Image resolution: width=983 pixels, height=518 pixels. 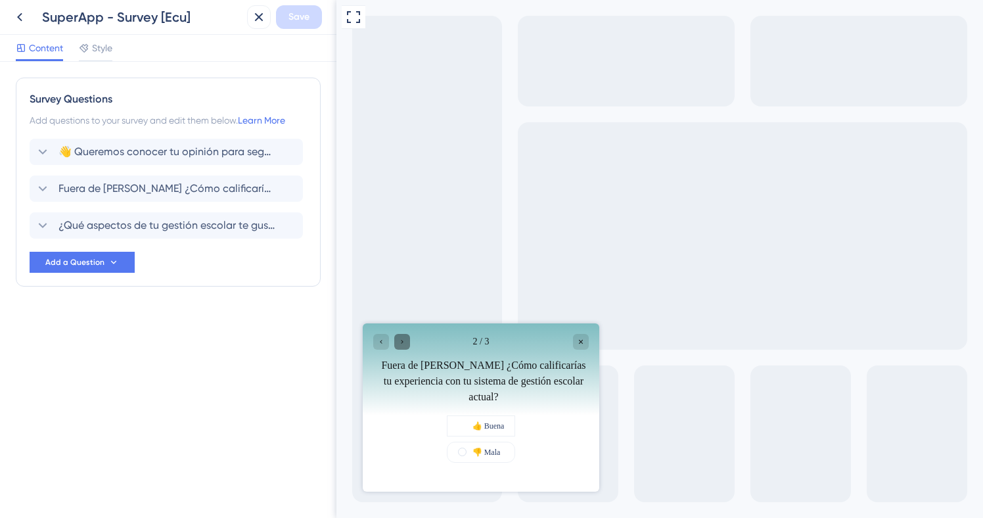 I want to click on div: Go to Question 3, so click(x=39, y=18).